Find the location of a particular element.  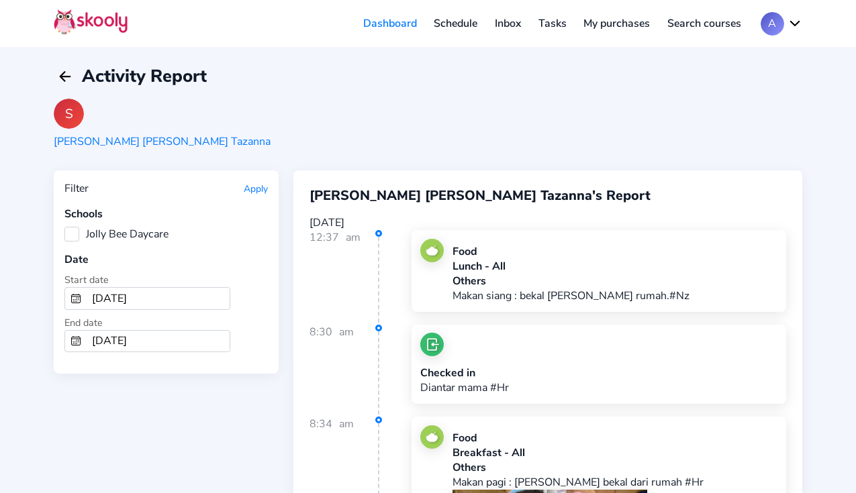

div: Breakfast - All is located at coordinates (615, 453).